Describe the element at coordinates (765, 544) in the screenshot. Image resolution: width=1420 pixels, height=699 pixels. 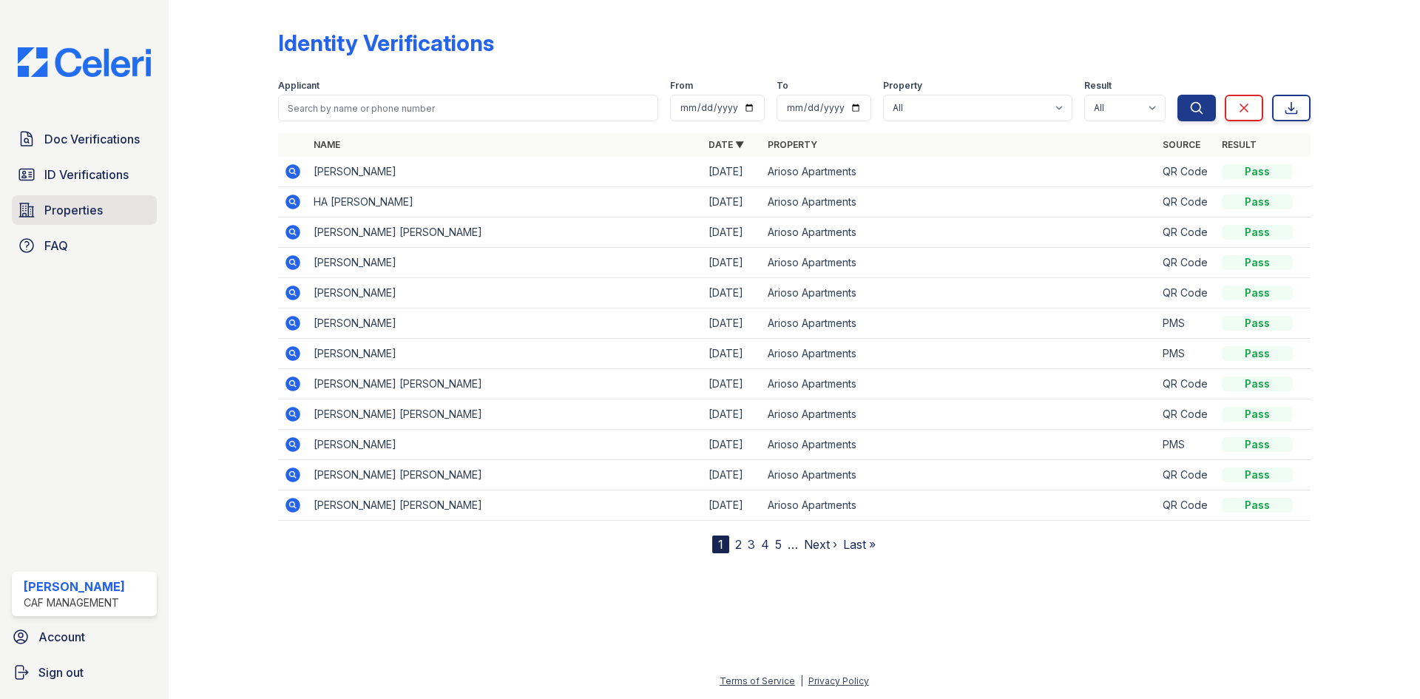
I see `a: 4` at that location.